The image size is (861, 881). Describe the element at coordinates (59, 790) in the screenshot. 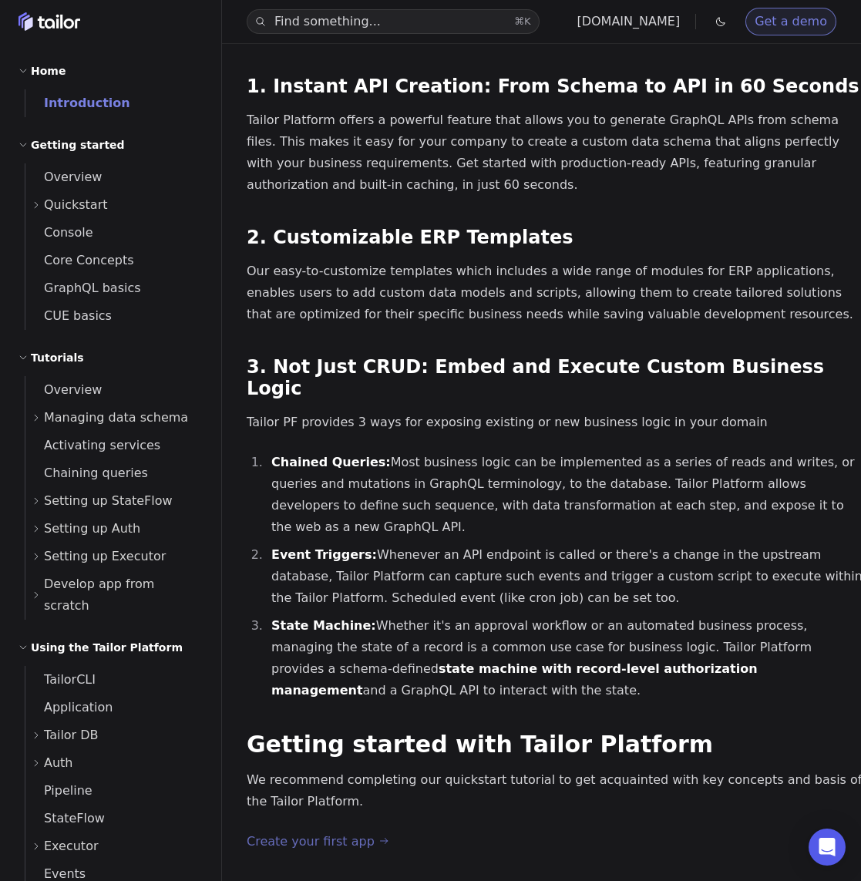

I see `span: Pipeline` at that location.